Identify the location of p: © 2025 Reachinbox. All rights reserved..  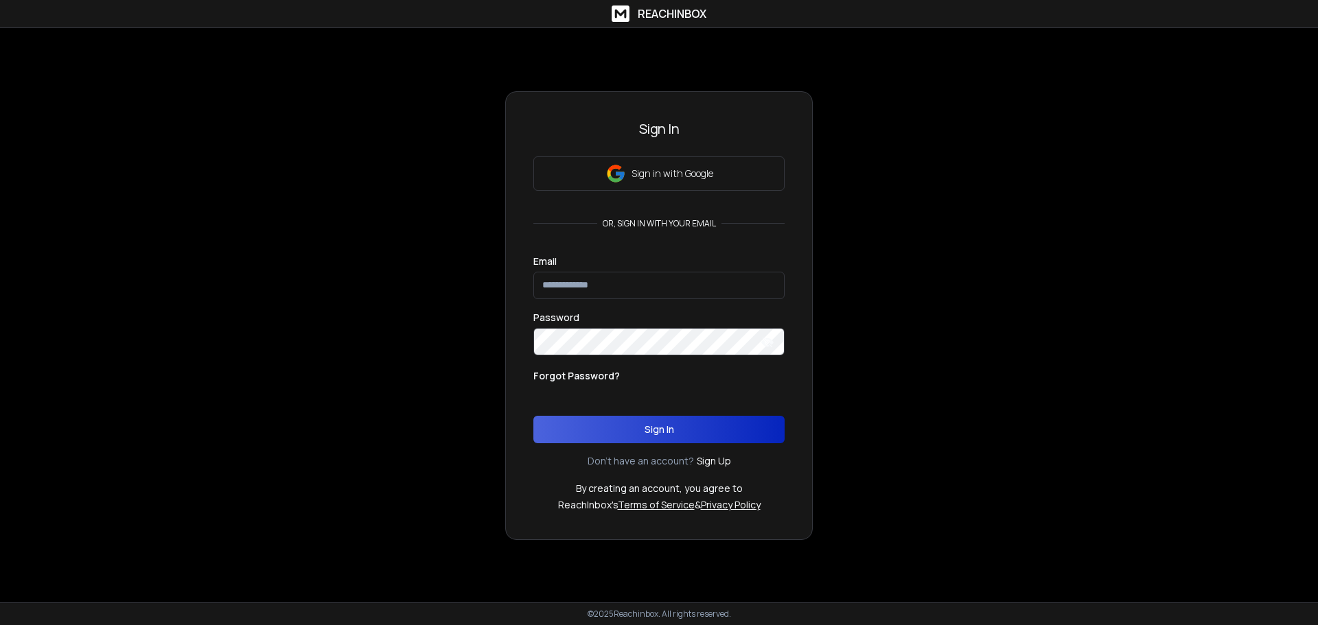
(659, 614).